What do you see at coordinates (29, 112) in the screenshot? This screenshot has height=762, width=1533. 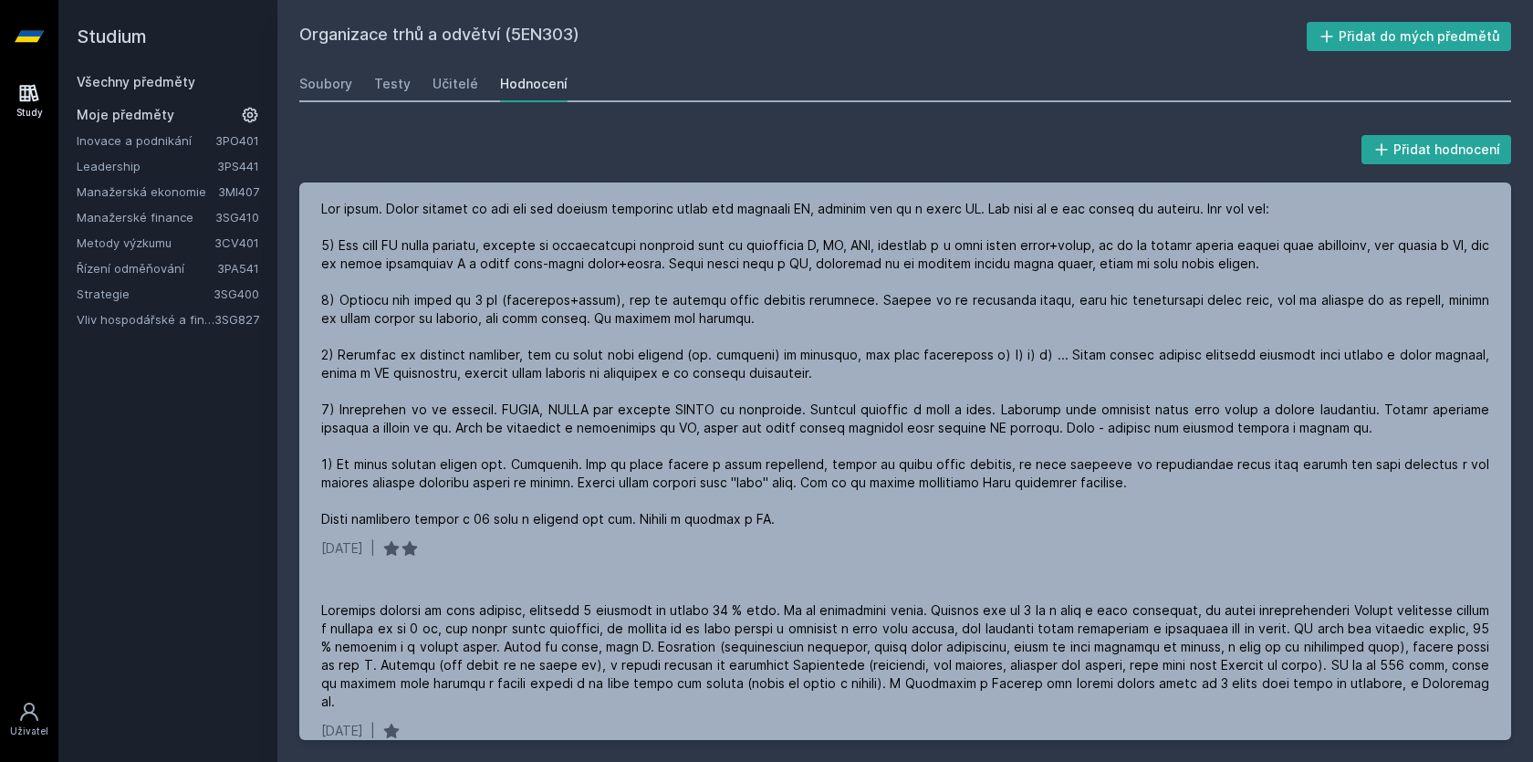 I see `div: Study` at bounding box center [29, 112].